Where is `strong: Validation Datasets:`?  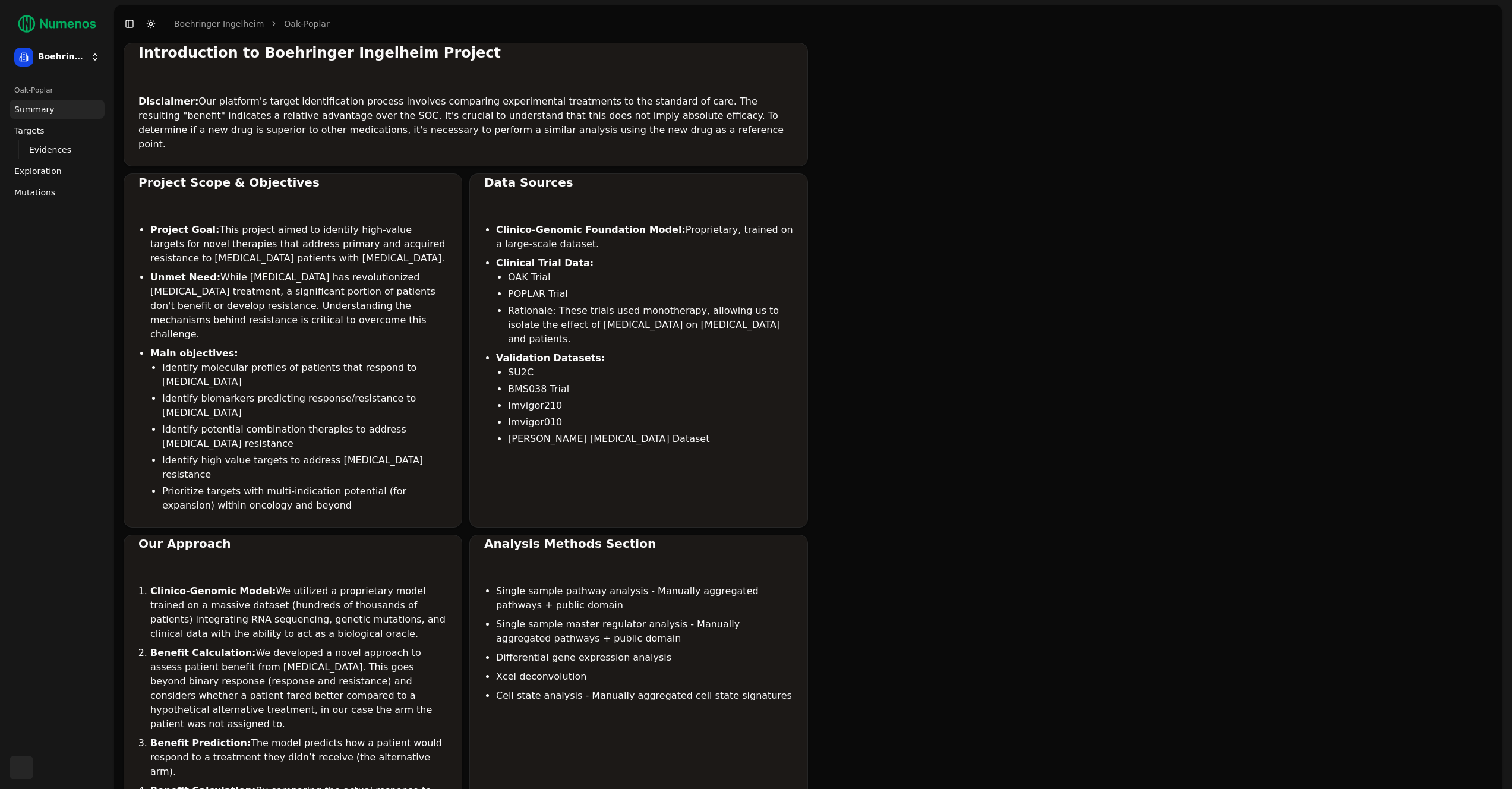 strong: Validation Datasets: is located at coordinates (551, 358).